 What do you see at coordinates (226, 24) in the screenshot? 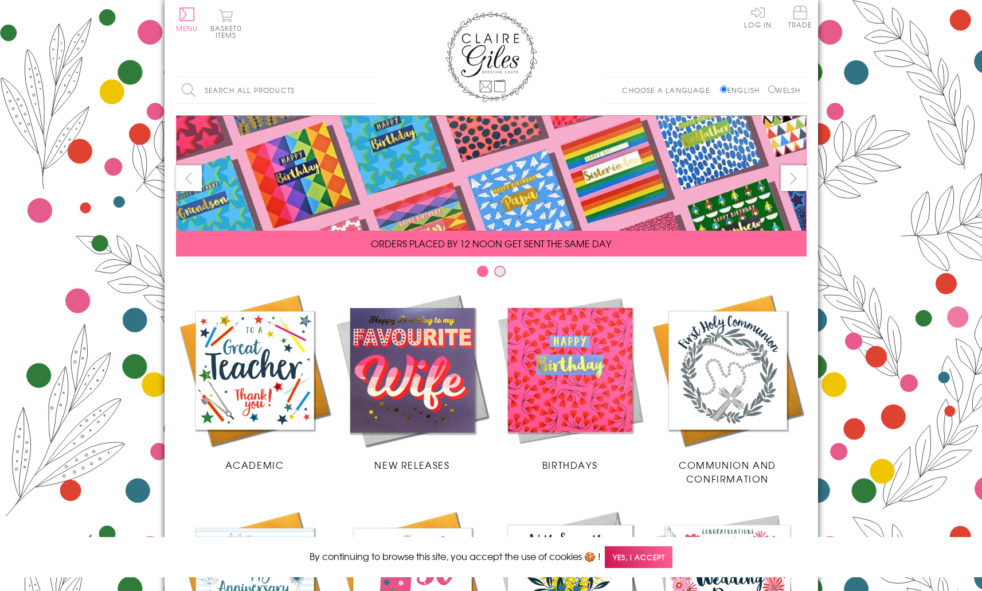
I see `button: Basket0 items` at bounding box center [226, 24].